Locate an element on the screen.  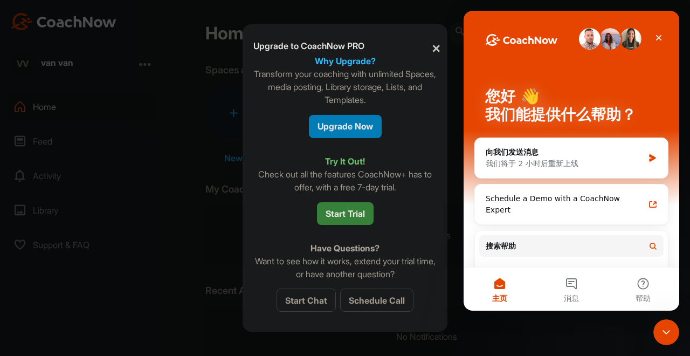
p: Check out all the features CoachNow+ has to offer, with a free 7-day trial. is located at coordinates (345, 181).